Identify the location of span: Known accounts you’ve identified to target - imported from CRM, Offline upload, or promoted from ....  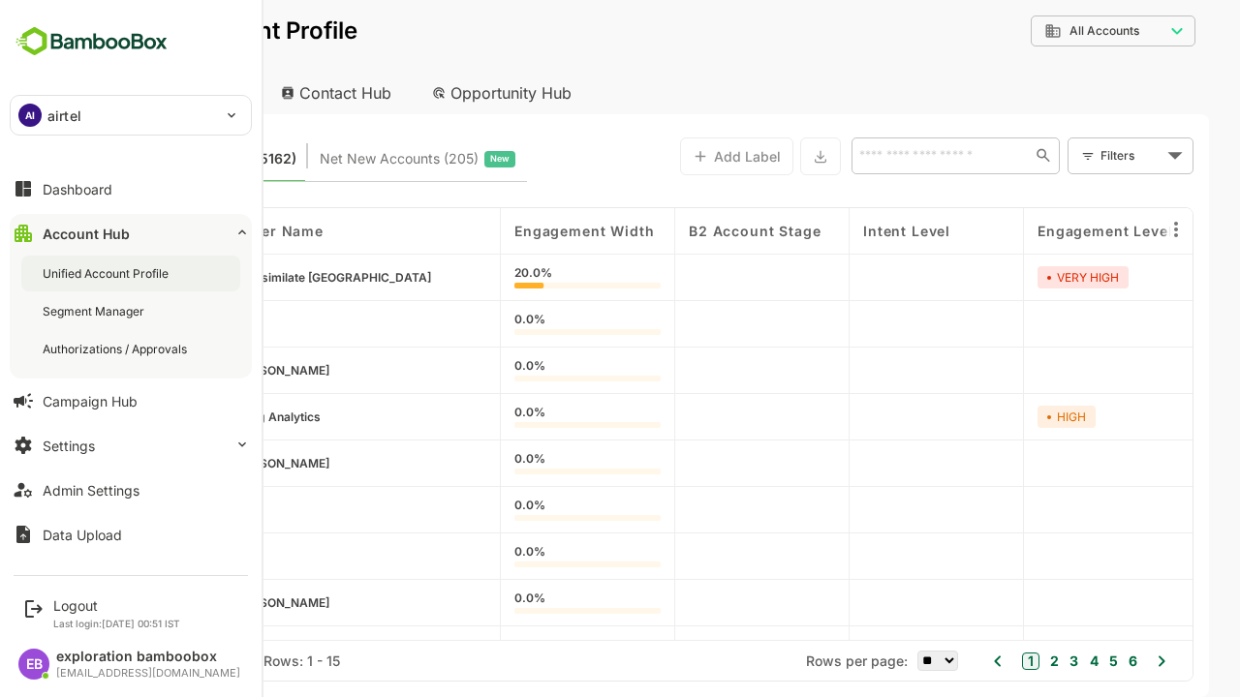
(143, 159).